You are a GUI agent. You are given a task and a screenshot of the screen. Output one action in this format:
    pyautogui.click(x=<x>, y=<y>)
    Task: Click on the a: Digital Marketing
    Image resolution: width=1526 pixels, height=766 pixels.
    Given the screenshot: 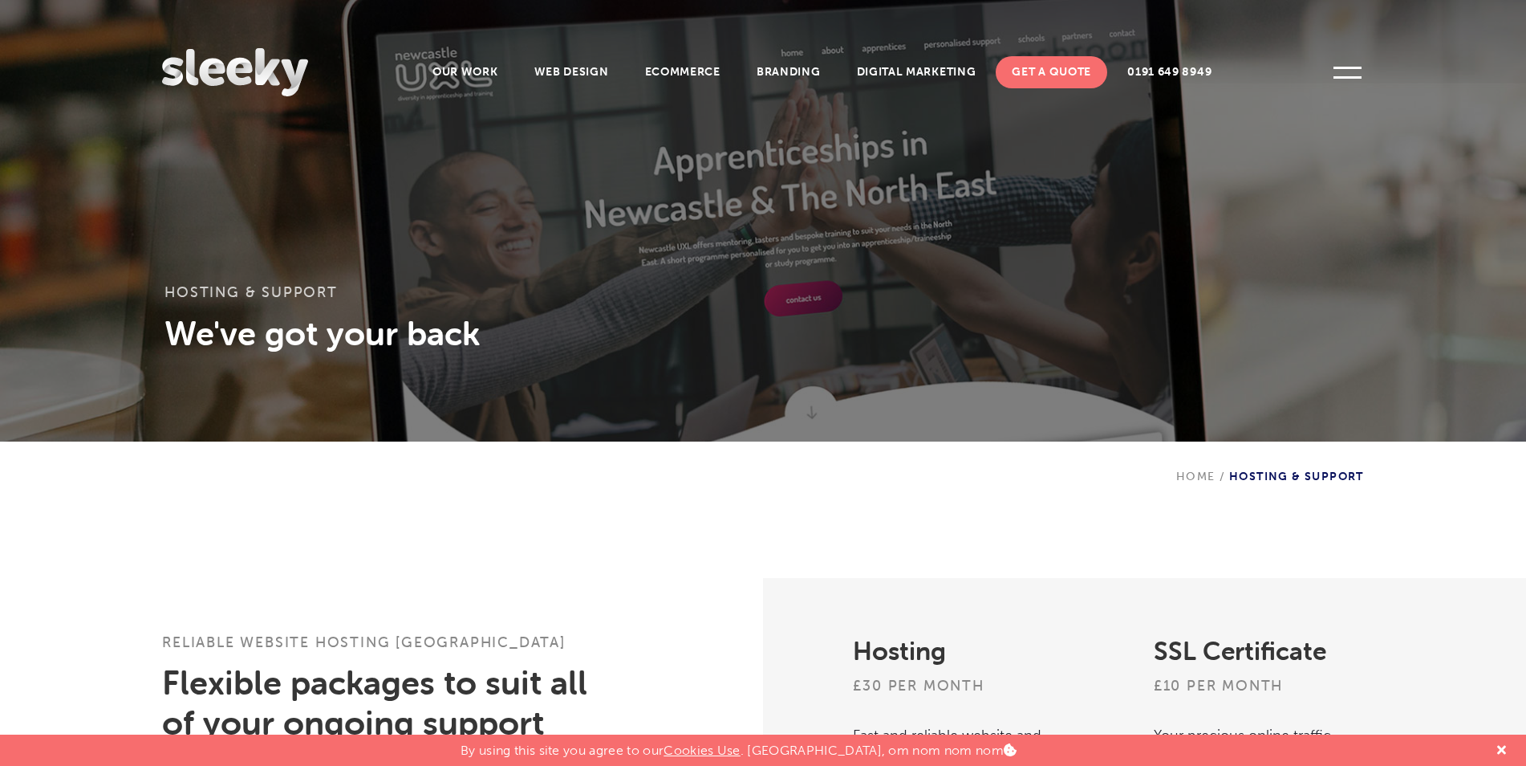 What is the action you would take?
    pyautogui.click(x=916, y=72)
    